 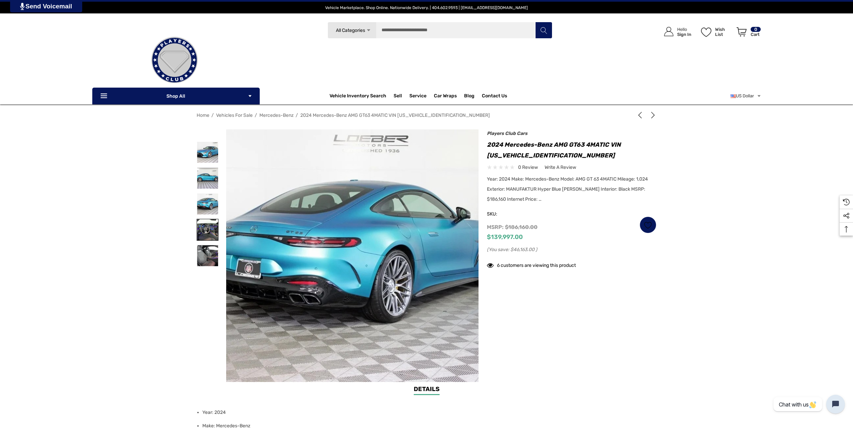 I want to click on a: Vehicle Inventory Search, so click(x=358, y=97).